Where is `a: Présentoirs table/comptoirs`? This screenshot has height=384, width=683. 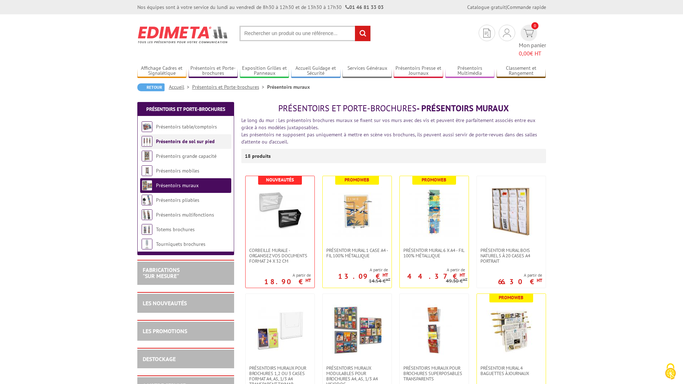 a: Présentoirs table/comptoirs is located at coordinates (186, 127).